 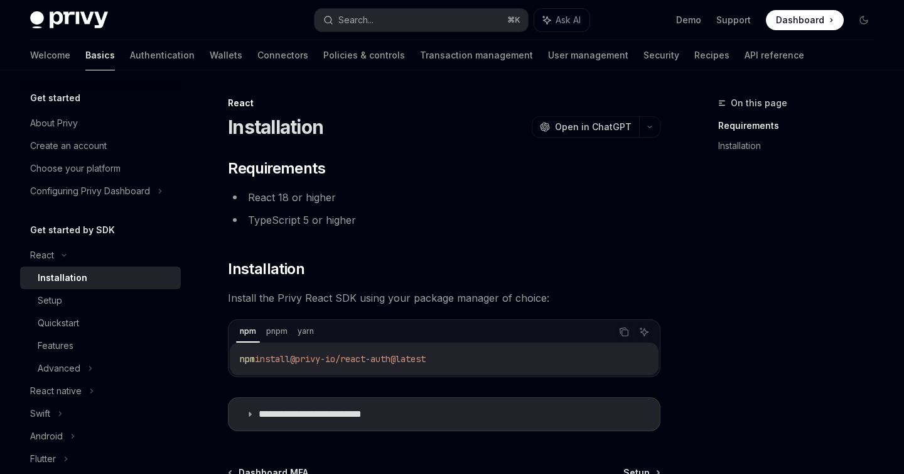 I want to click on span: Requirements, so click(x=276, y=168).